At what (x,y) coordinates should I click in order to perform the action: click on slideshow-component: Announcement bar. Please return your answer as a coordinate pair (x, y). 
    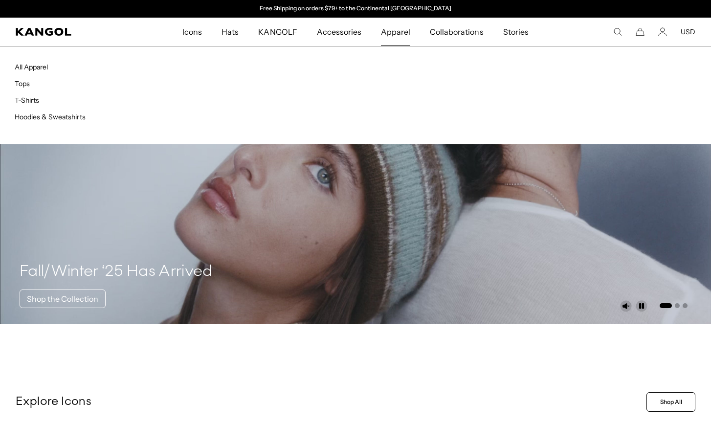
    Looking at the image, I should click on (355, 9).